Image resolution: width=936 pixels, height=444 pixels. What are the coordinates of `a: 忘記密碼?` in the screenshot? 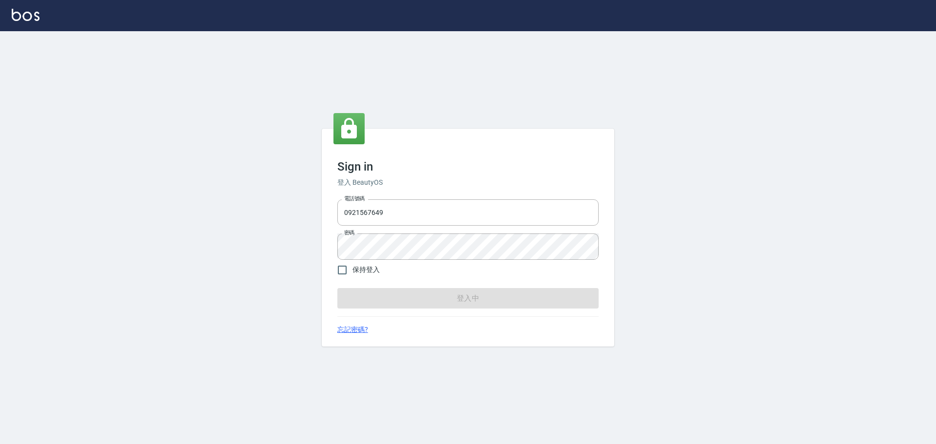 It's located at (352, 330).